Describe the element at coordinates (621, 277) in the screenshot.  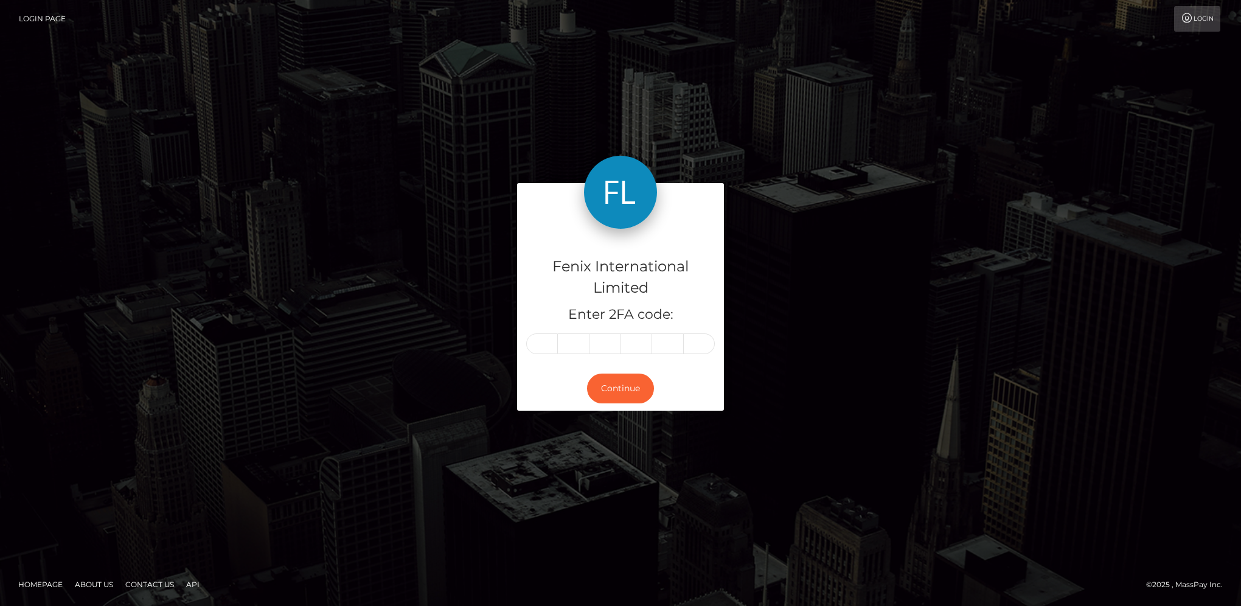
I see `h4: Fenix International Limited` at that location.